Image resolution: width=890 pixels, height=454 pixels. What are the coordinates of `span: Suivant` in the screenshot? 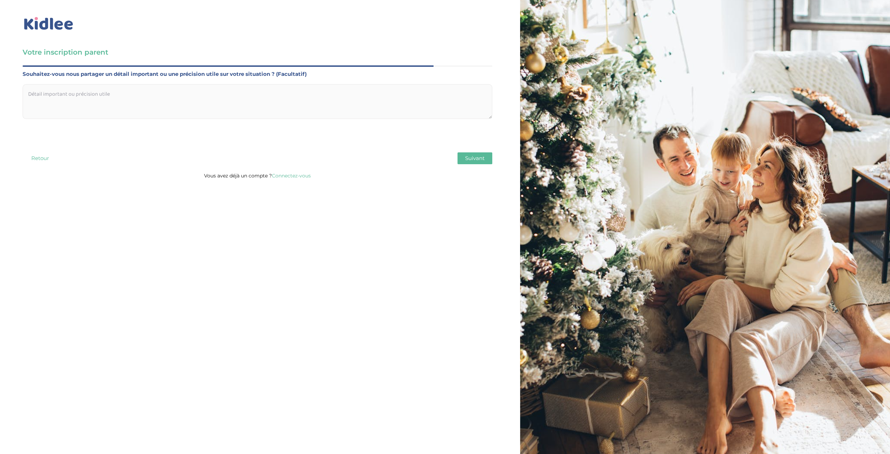 It's located at (475, 158).